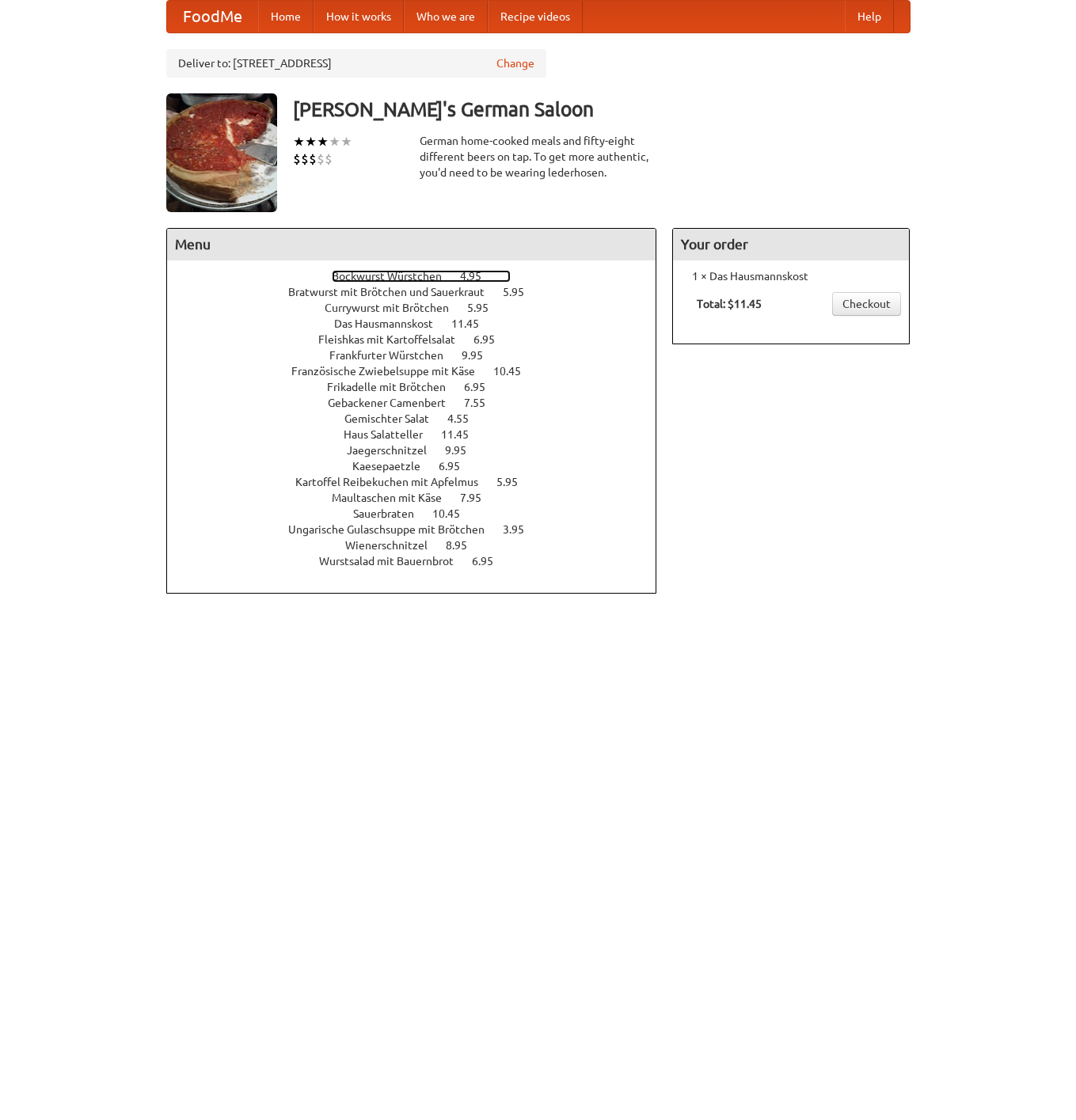 This screenshot has width=1076, height=1120. What do you see at coordinates (421, 482) in the screenshot?
I see `a: Kartoffel Reibekuchen mit Apfelmus 5.95` at bounding box center [421, 482].